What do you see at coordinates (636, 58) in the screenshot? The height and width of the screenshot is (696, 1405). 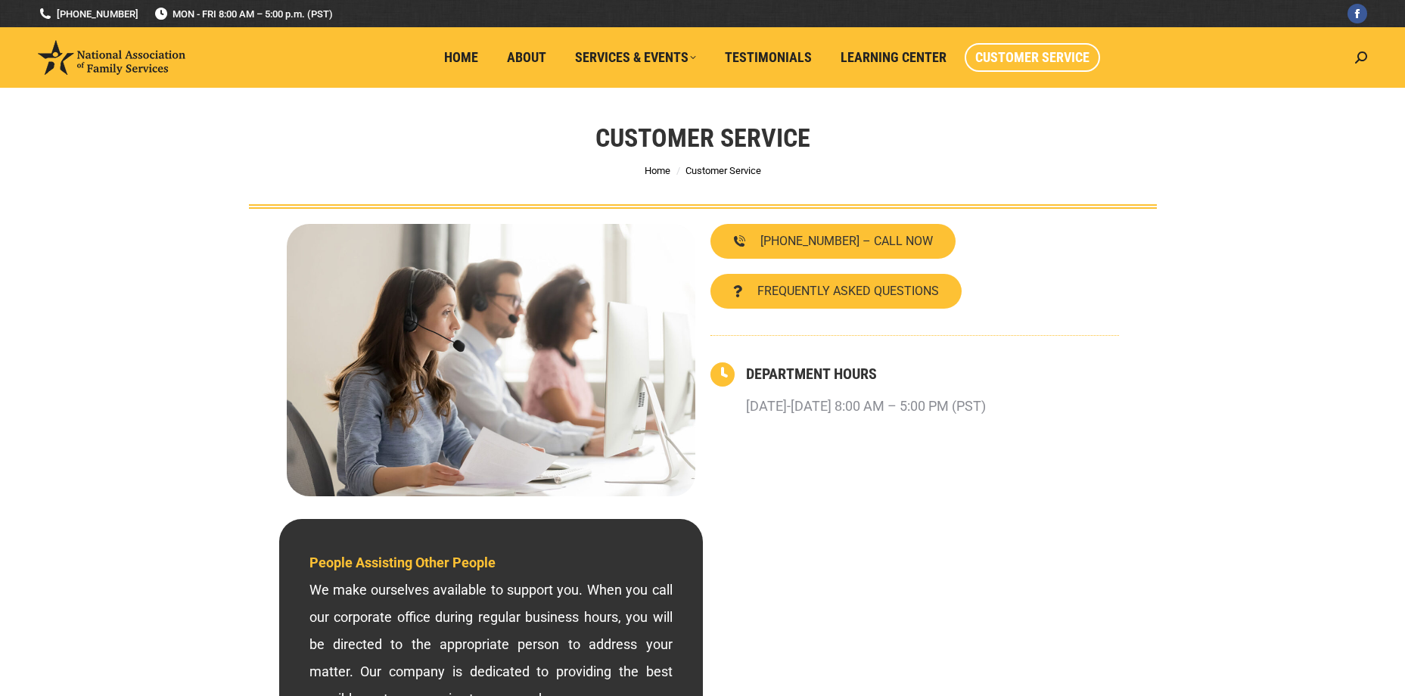 I see `span: Services & Events` at bounding box center [636, 58].